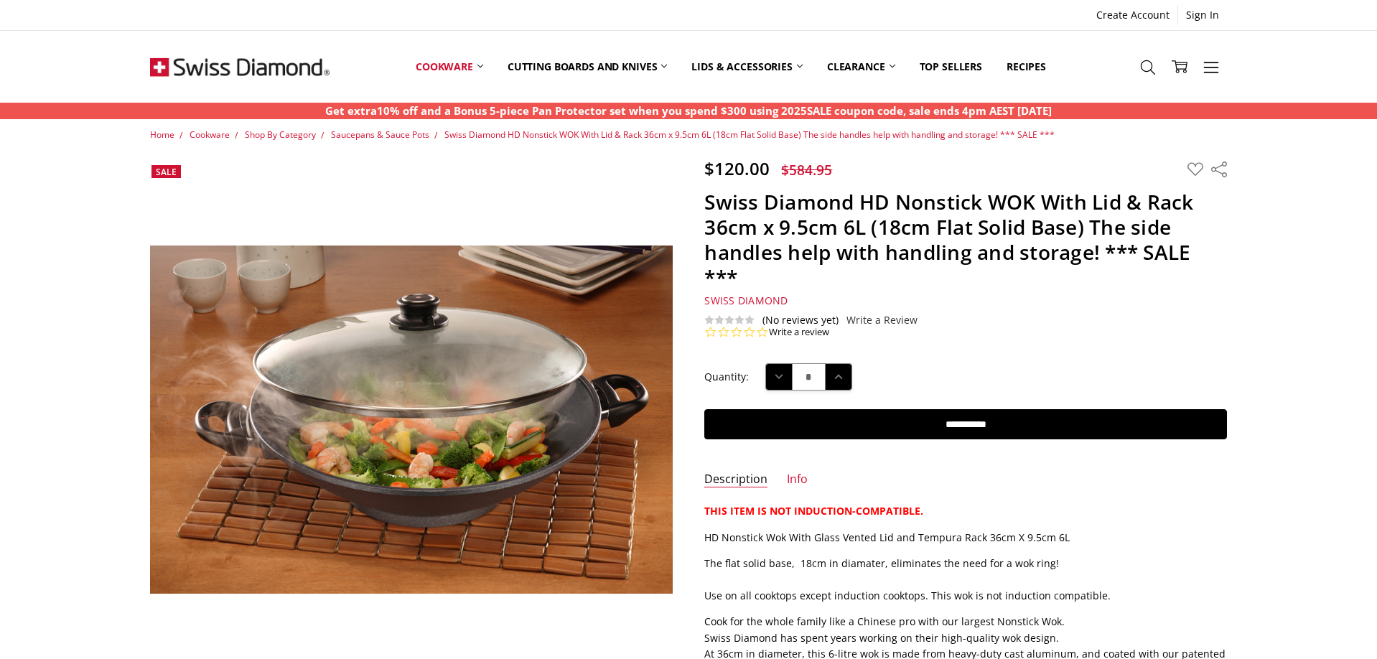 Image resolution: width=1377 pixels, height=659 pixels. What do you see at coordinates (737, 168) in the screenshot?
I see `span: $120.00` at bounding box center [737, 168].